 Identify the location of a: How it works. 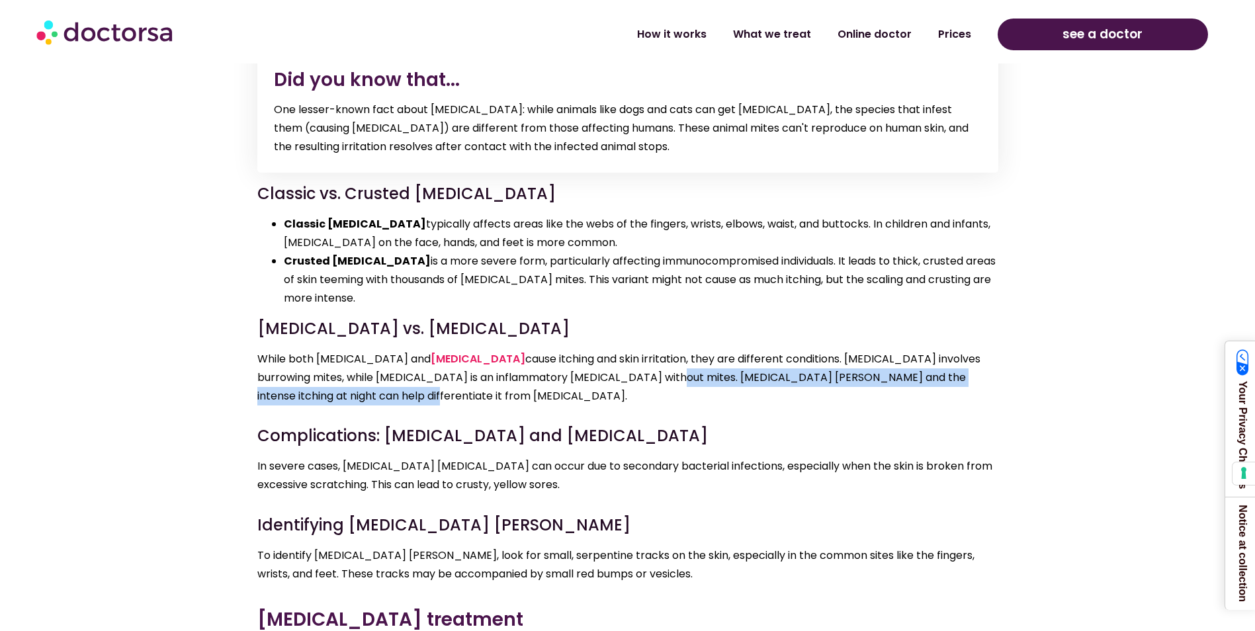
(671, 34).